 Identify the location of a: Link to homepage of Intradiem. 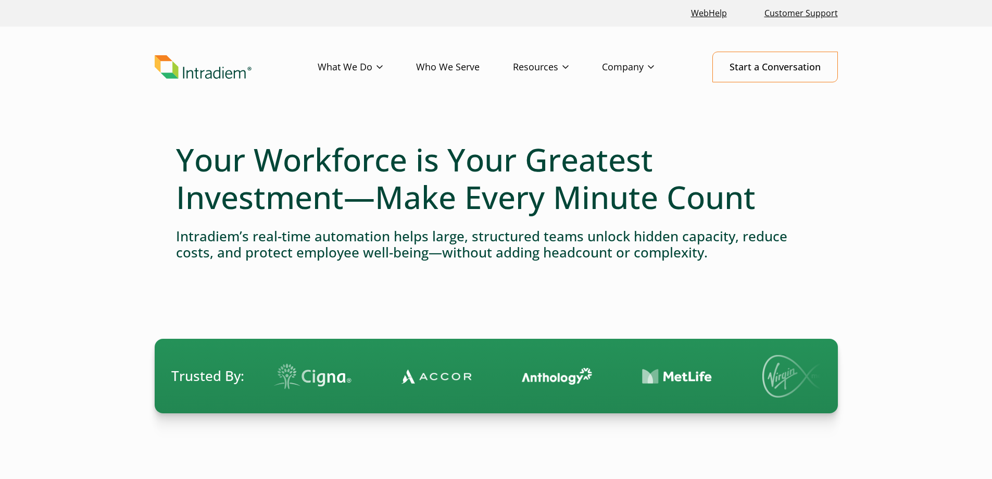
(236, 67).